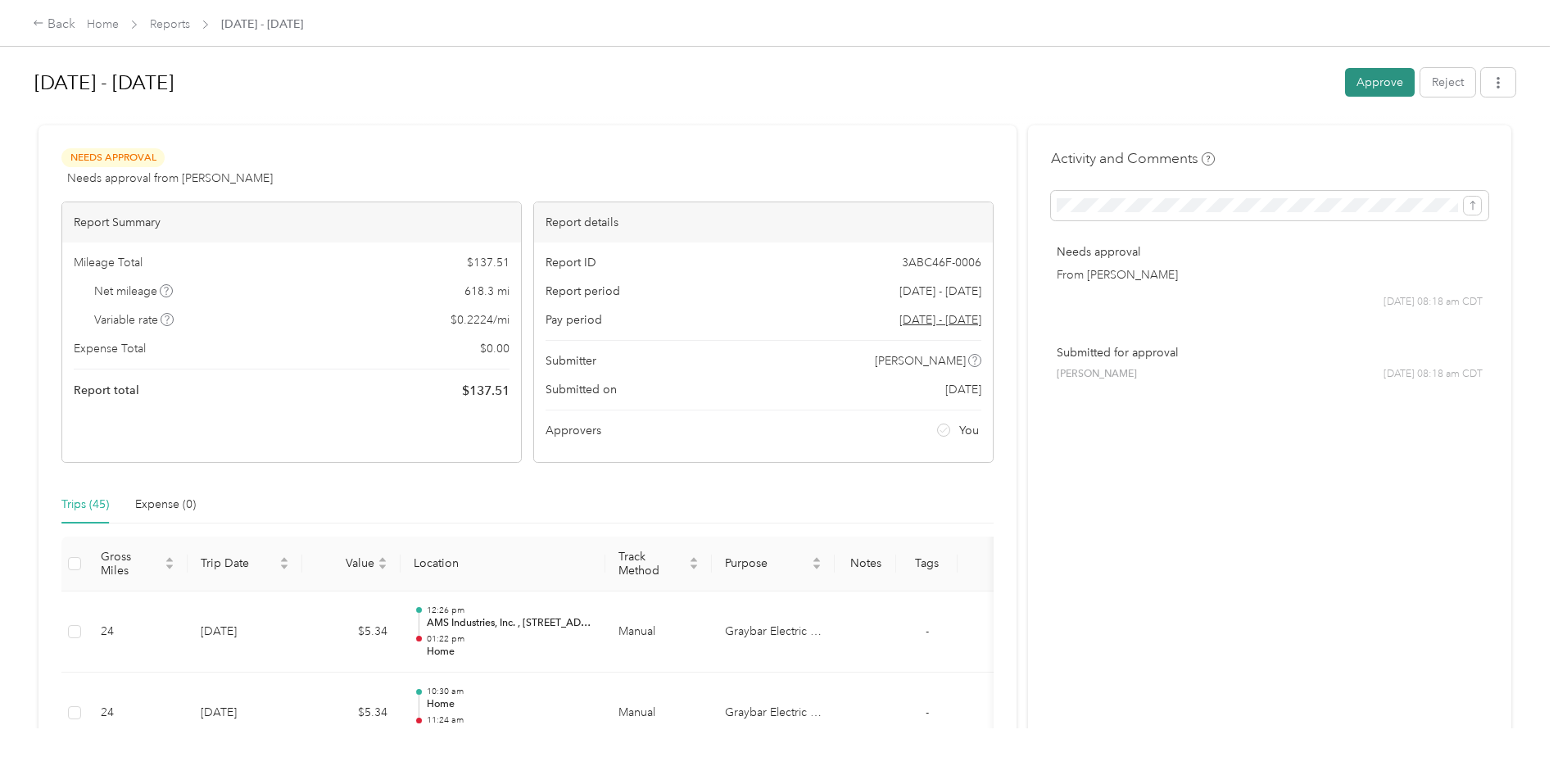 This screenshot has height=757, width=1558. I want to click on button: Reject, so click(1447, 82).